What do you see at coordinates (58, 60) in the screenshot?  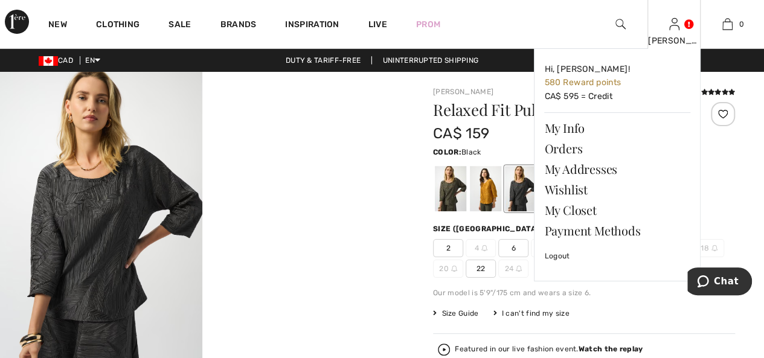 I see `span: CAD` at bounding box center [58, 60].